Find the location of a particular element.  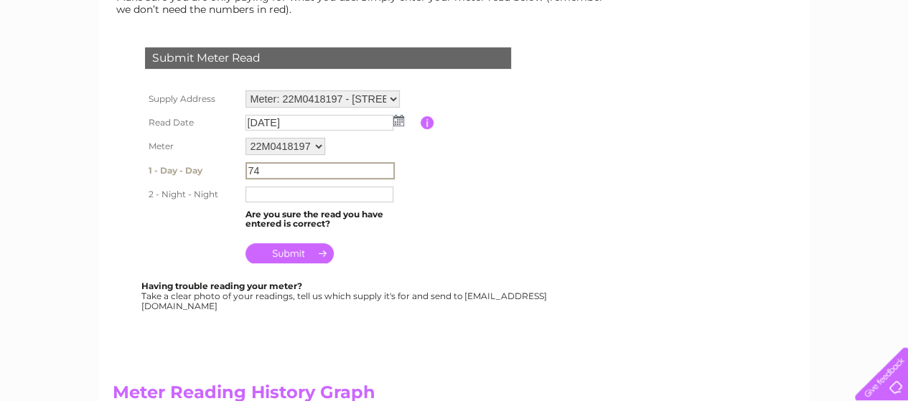

td: Are you sure the read you have entered is correct? is located at coordinates (331, 220).